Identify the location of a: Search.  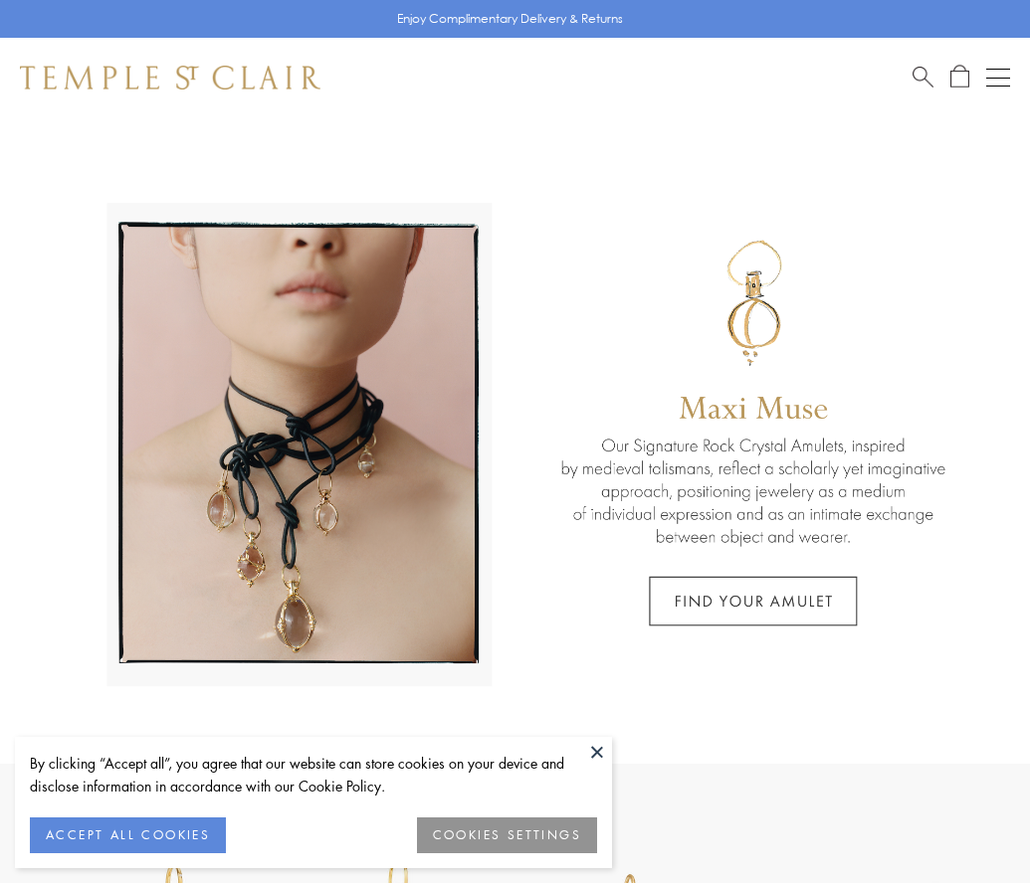
(922, 77).